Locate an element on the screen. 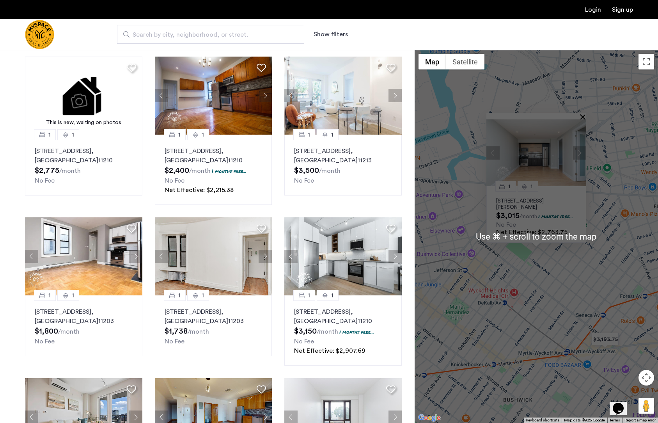  a: This is new, waiting on photos is located at coordinates (83, 96).